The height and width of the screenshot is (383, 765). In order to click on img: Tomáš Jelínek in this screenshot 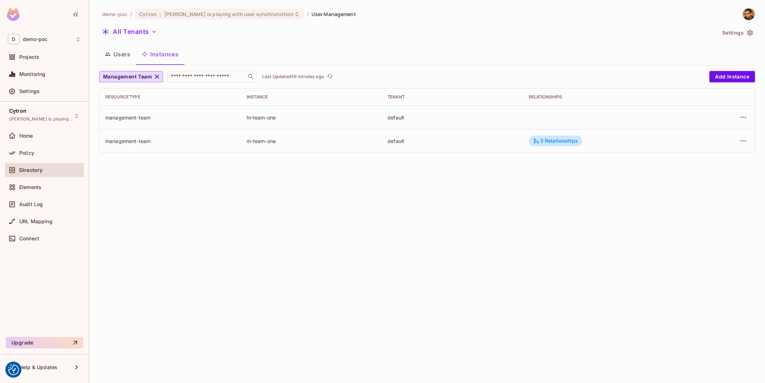, I will do `click(748, 14)`.